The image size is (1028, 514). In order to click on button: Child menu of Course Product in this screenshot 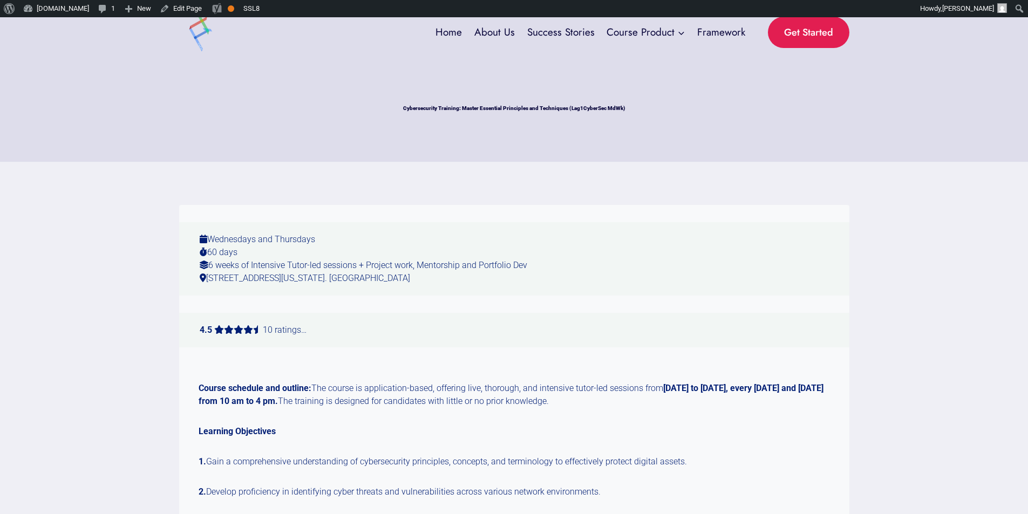, I will do `click(646, 32)`.